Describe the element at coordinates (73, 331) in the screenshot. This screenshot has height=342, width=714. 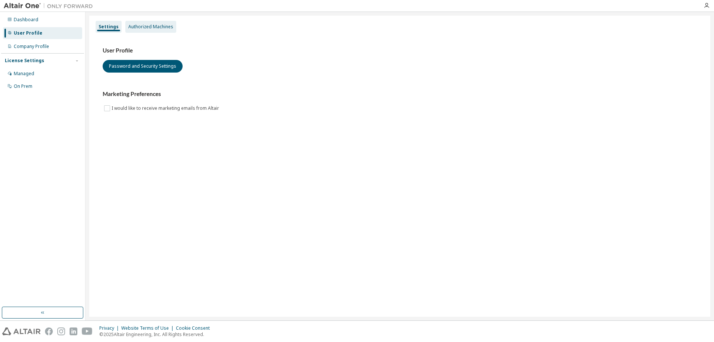
I see `img: linkedin.svg` at that location.